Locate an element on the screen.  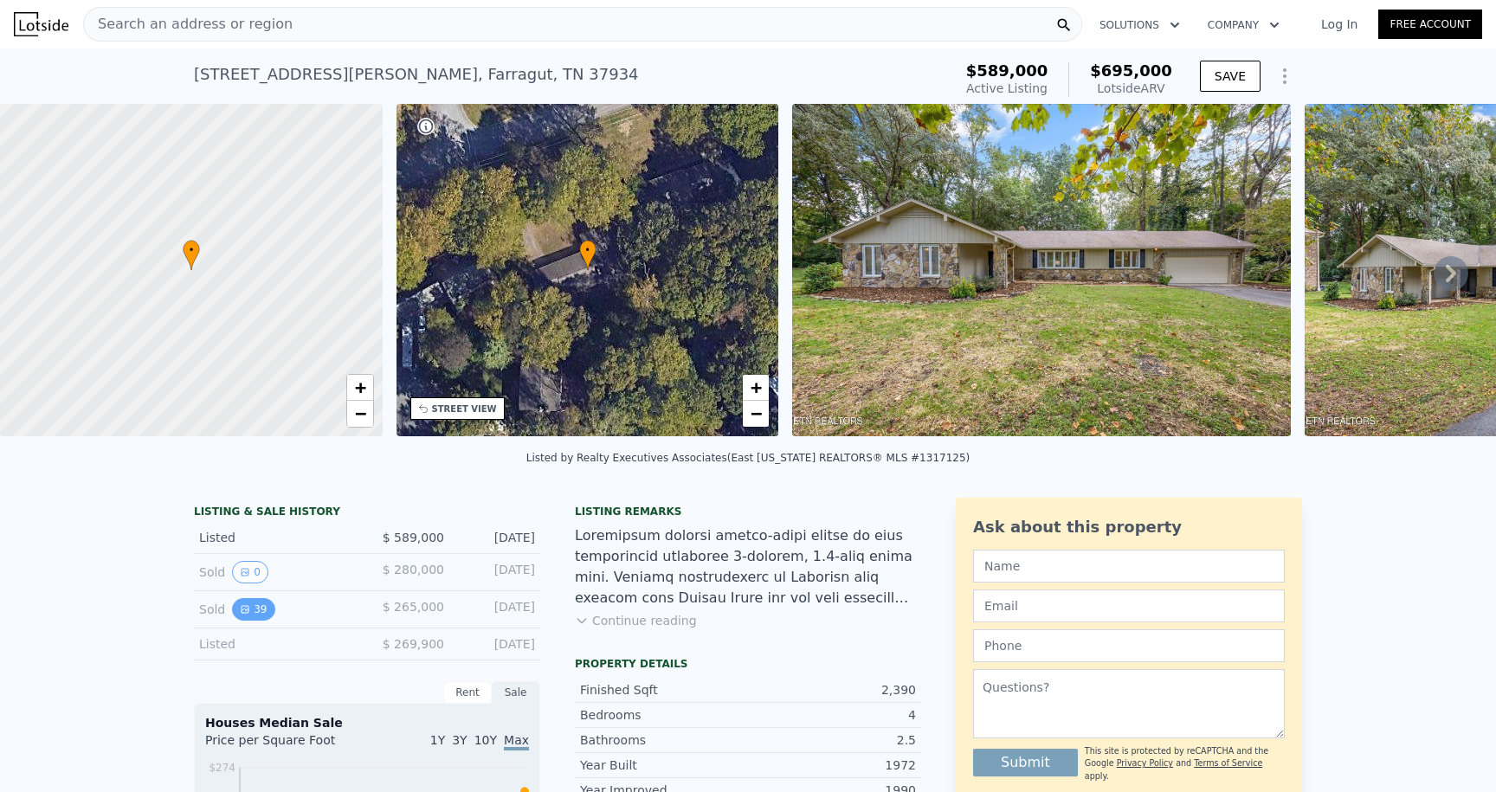
button: Show Options is located at coordinates (1285, 76).